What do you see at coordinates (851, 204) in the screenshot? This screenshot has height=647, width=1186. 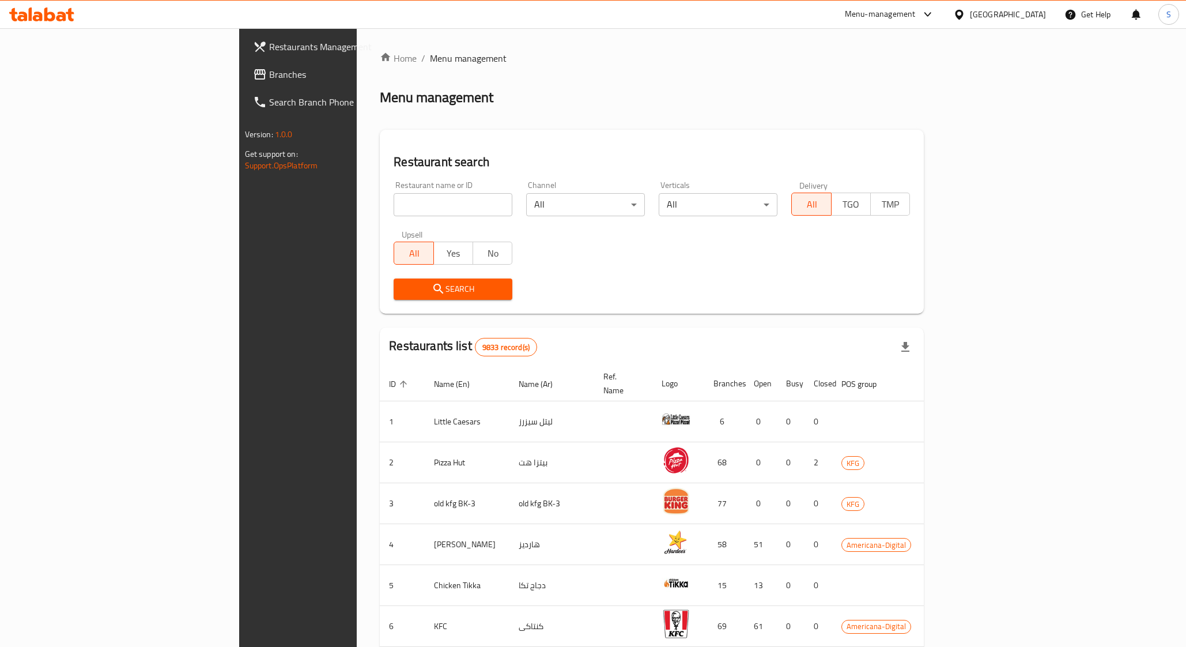 I see `span: TGO` at bounding box center [851, 204].